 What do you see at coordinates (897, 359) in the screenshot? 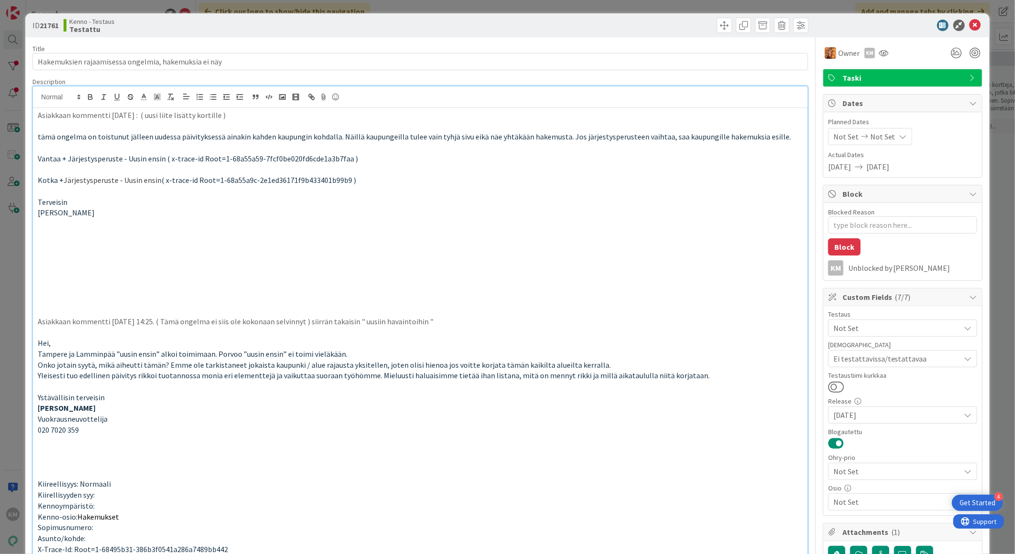
I see `span: Ei testattavissa/testattavaa` at bounding box center [897, 359].